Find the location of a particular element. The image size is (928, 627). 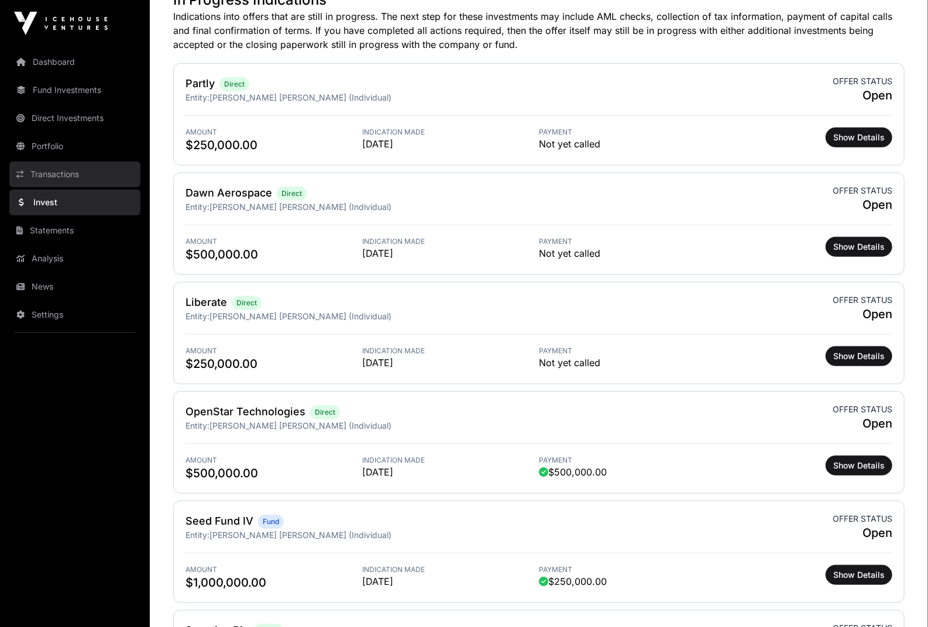

a: Dawn Aerospace is located at coordinates (229, 192).